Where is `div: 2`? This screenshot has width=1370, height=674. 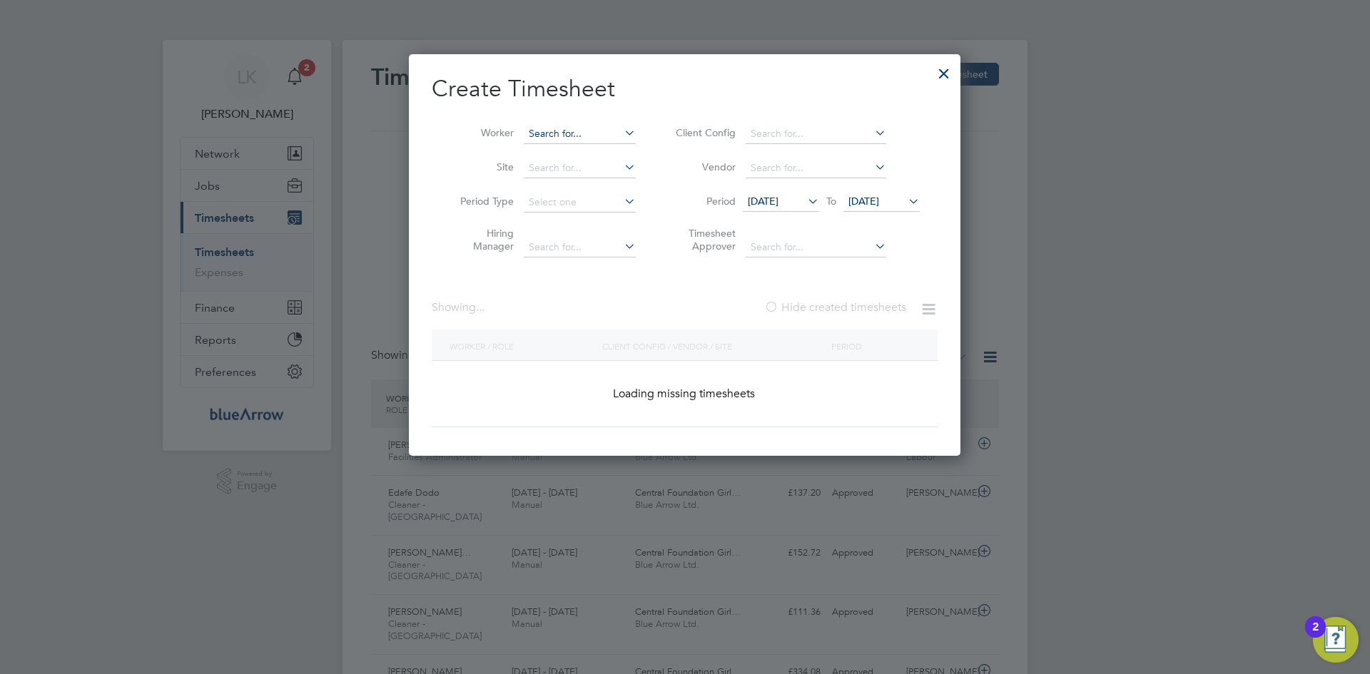 div: 2 is located at coordinates (1315, 636).